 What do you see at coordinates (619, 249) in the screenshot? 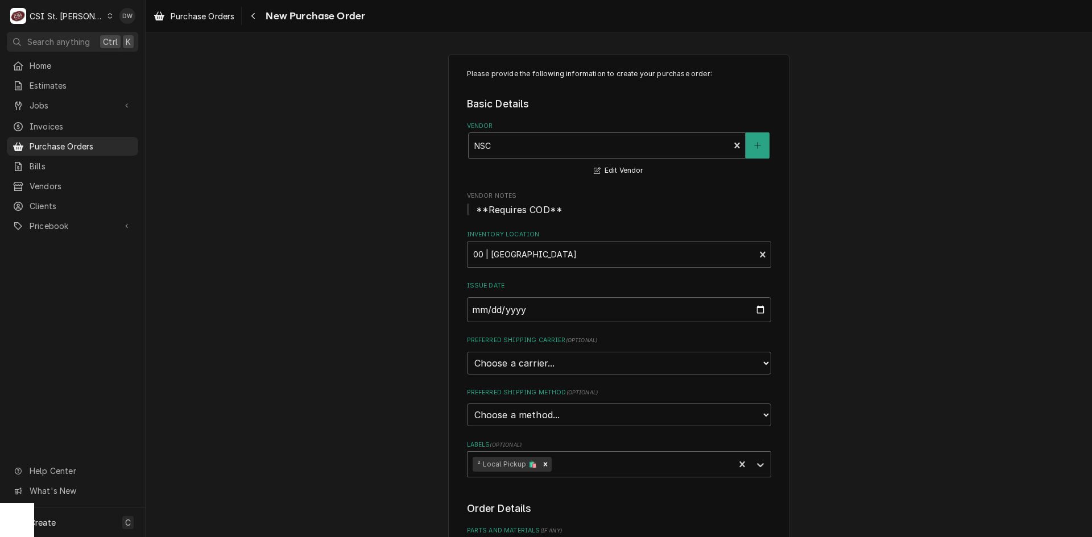
I see `div: Inventory Location` at bounding box center [619, 249].